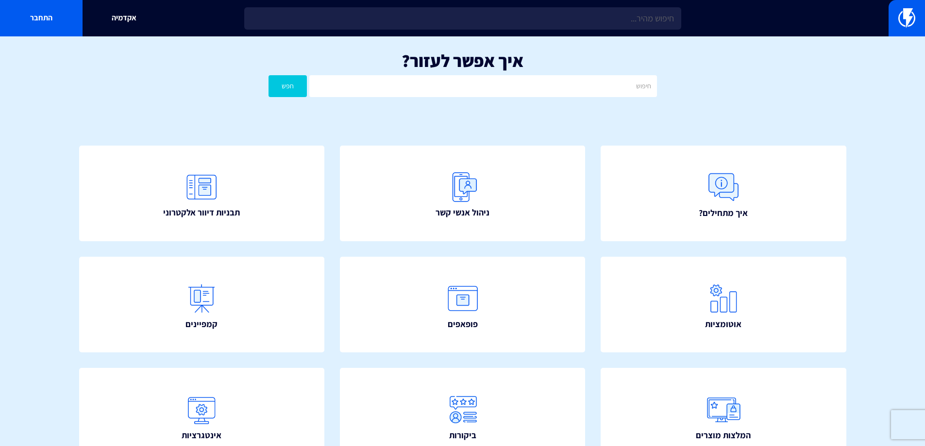 The height and width of the screenshot is (446, 925). I want to click on button: חפש, so click(288, 86).